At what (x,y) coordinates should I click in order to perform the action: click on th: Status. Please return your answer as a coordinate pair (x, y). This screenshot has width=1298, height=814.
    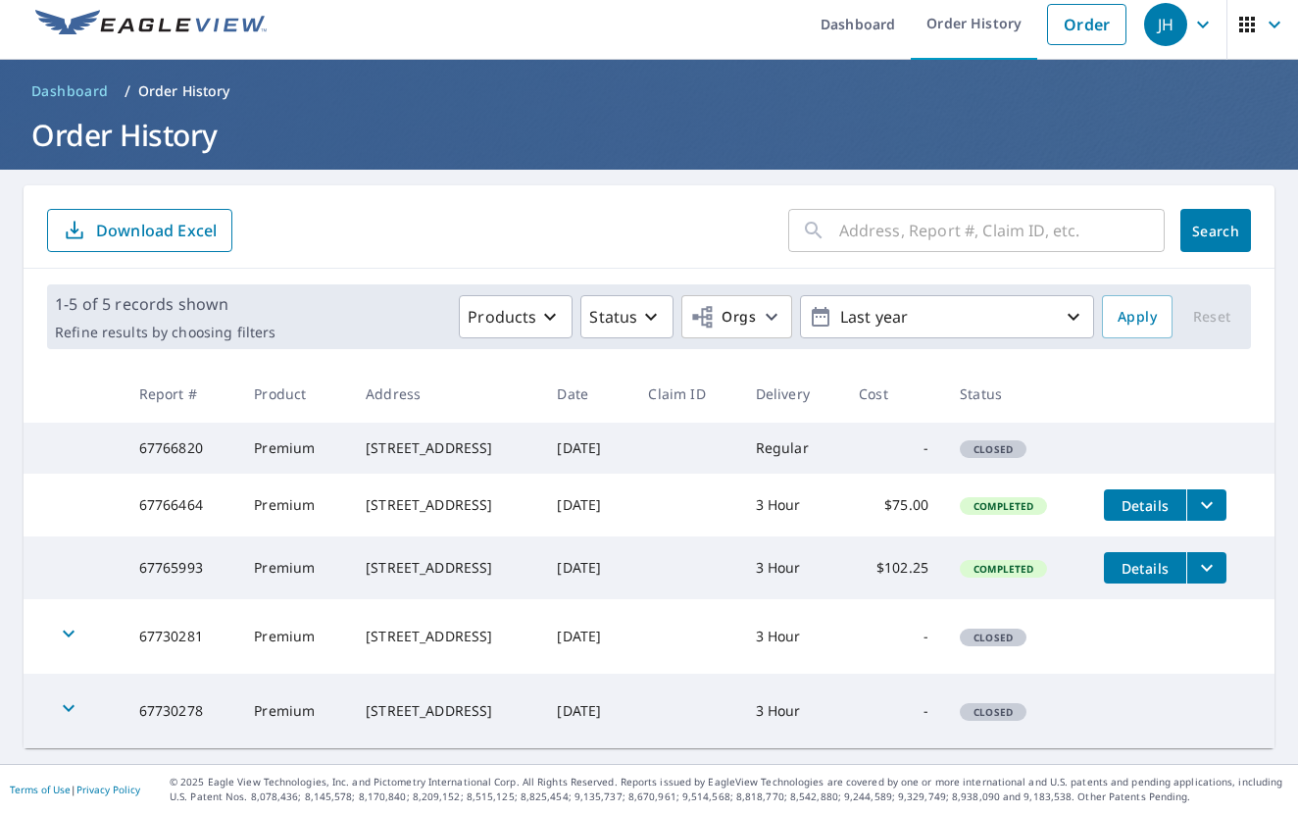
    Looking at the image, I should click on (1016, 393).